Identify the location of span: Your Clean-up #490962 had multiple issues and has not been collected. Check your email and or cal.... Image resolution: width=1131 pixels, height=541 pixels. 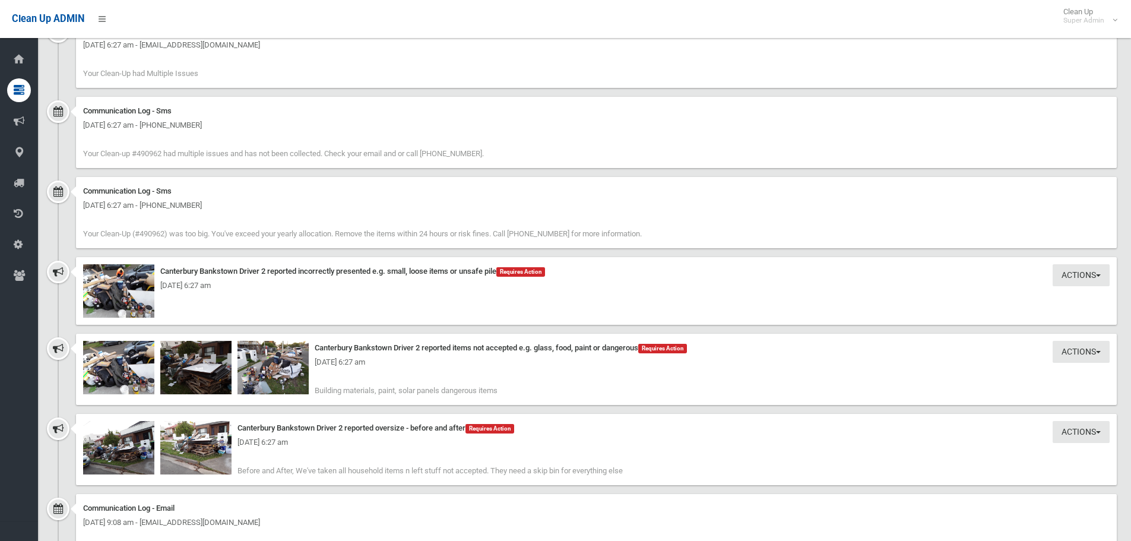
(283, 153).